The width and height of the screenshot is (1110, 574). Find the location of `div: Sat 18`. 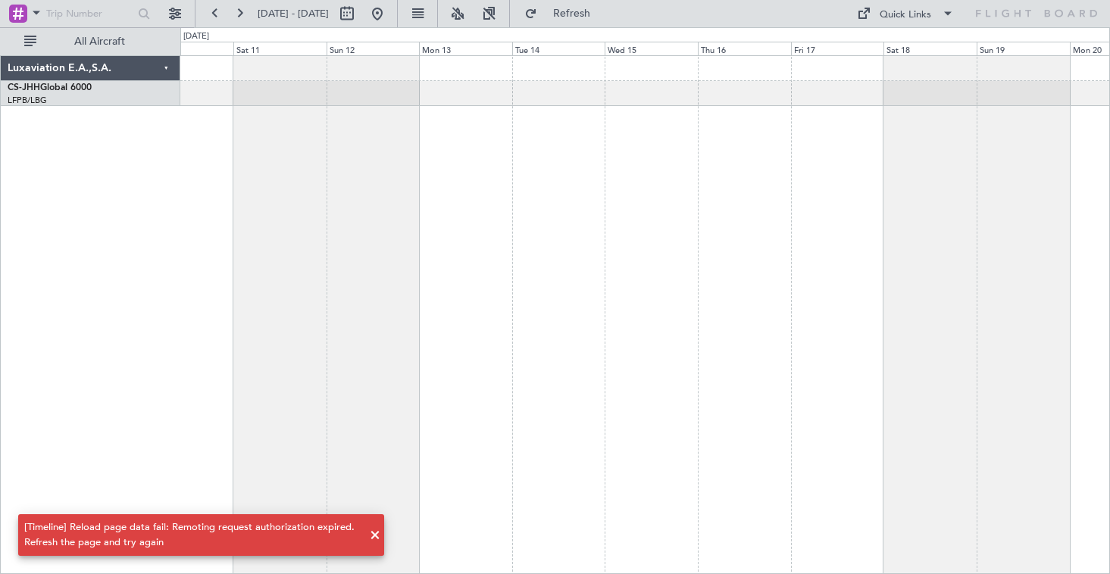

div: Sat 18 is located at coordinates (930, 48).